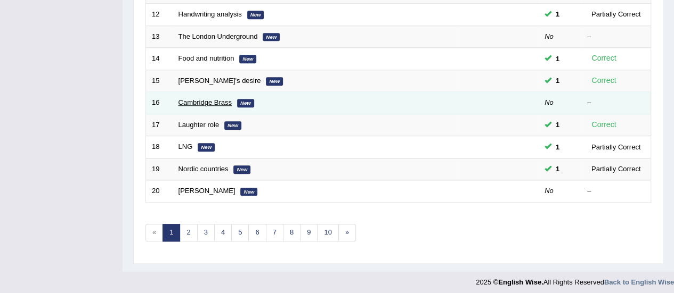  Describe the element at coordinates (159, 81) in the screenshot. I see `td: 15` at that location.